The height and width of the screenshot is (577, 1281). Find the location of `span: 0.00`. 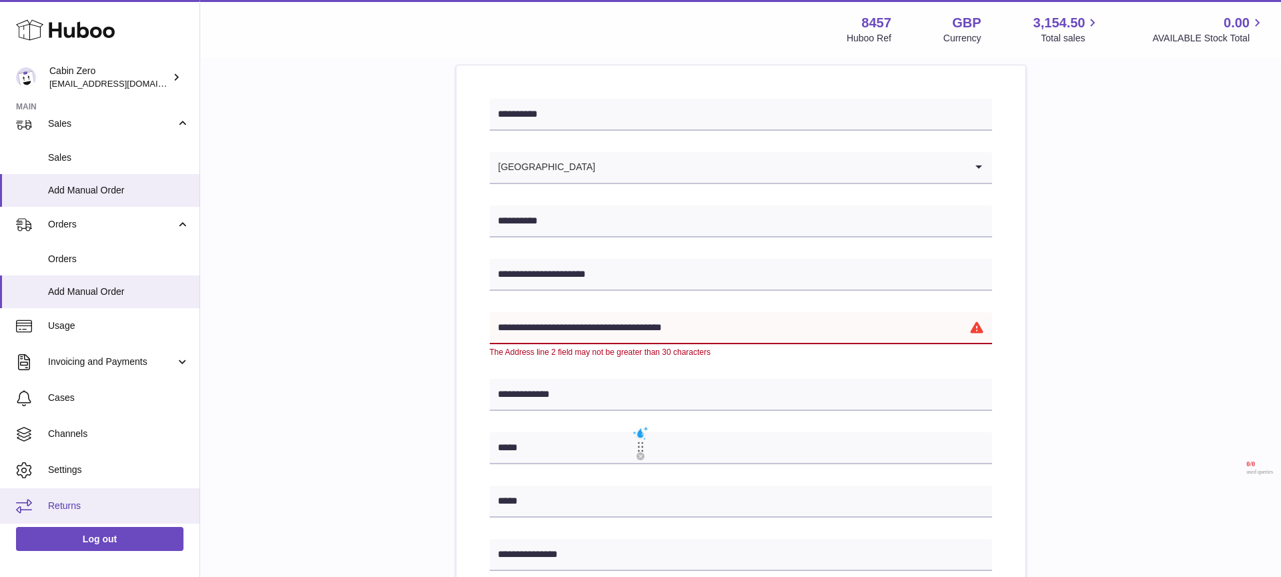

span: 0.00 is located at coordinates (1236, 23).